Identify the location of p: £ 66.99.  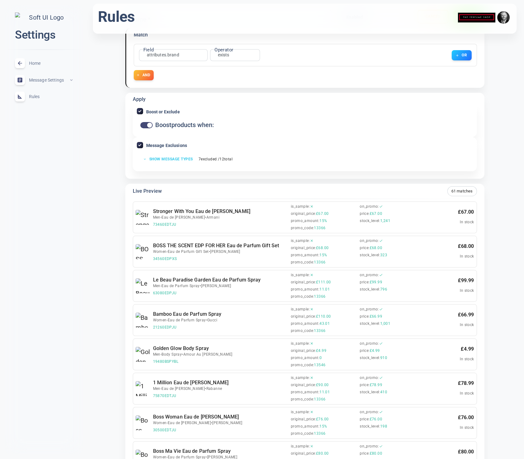
(466, 315).